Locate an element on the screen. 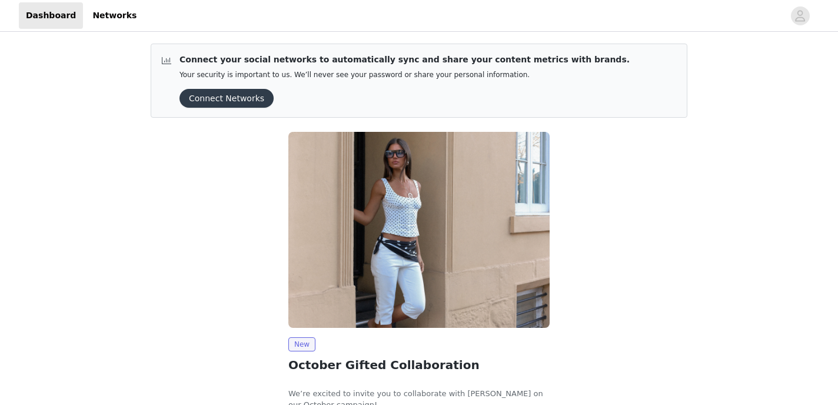 This screenshot has width=838, height=405. a: Dashboard is located at coordinates (51, 15).